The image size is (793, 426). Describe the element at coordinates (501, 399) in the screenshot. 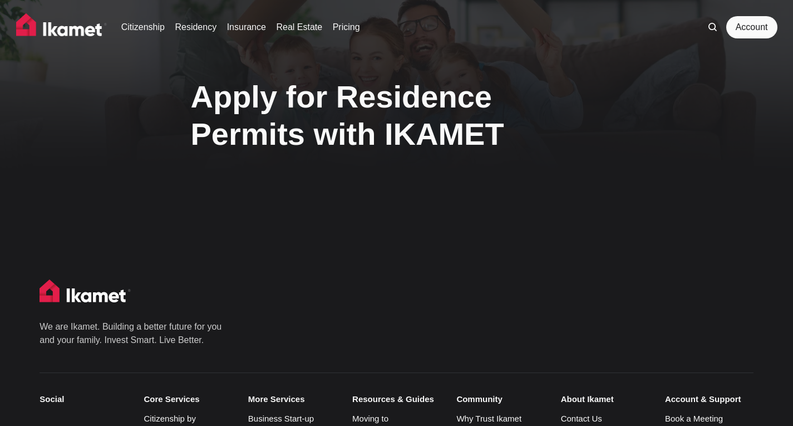

I see `small: Community` at that location.